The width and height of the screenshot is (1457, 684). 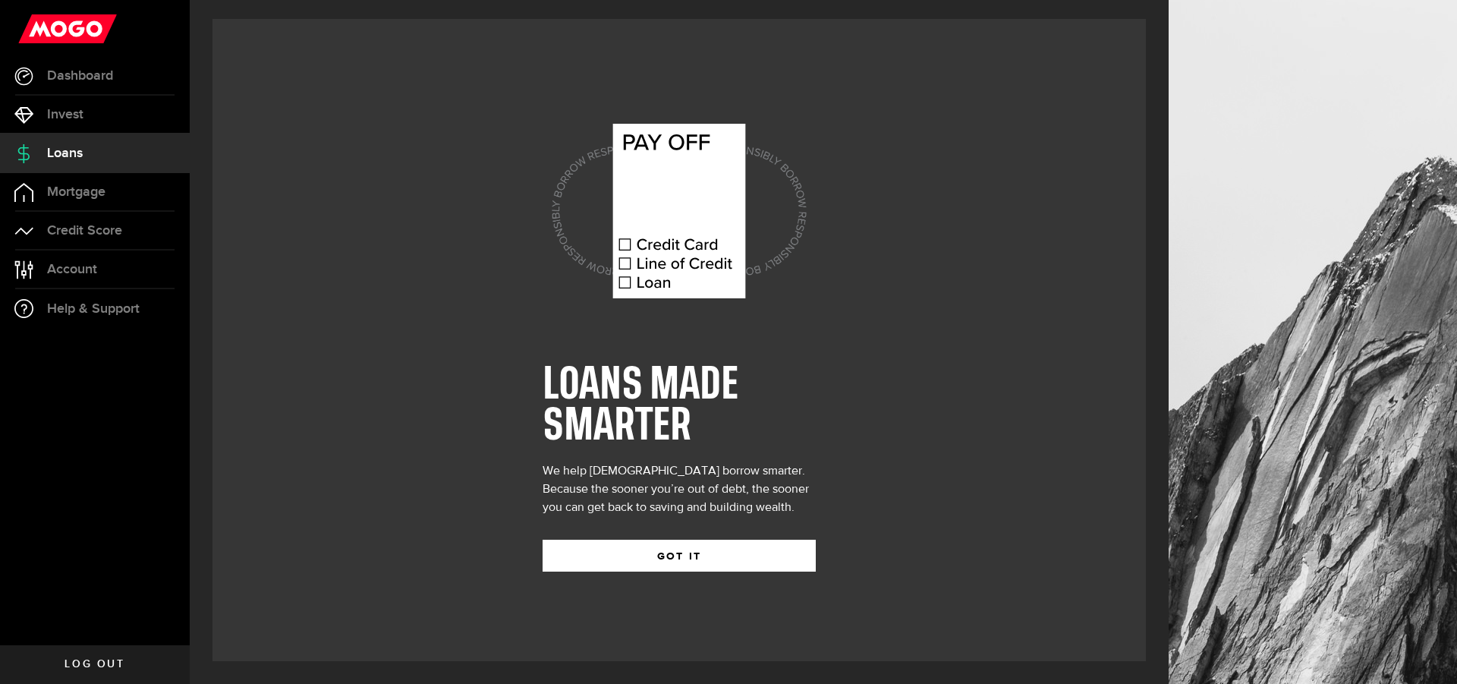 I want to click on span: Account, so click(x=72, y=269).